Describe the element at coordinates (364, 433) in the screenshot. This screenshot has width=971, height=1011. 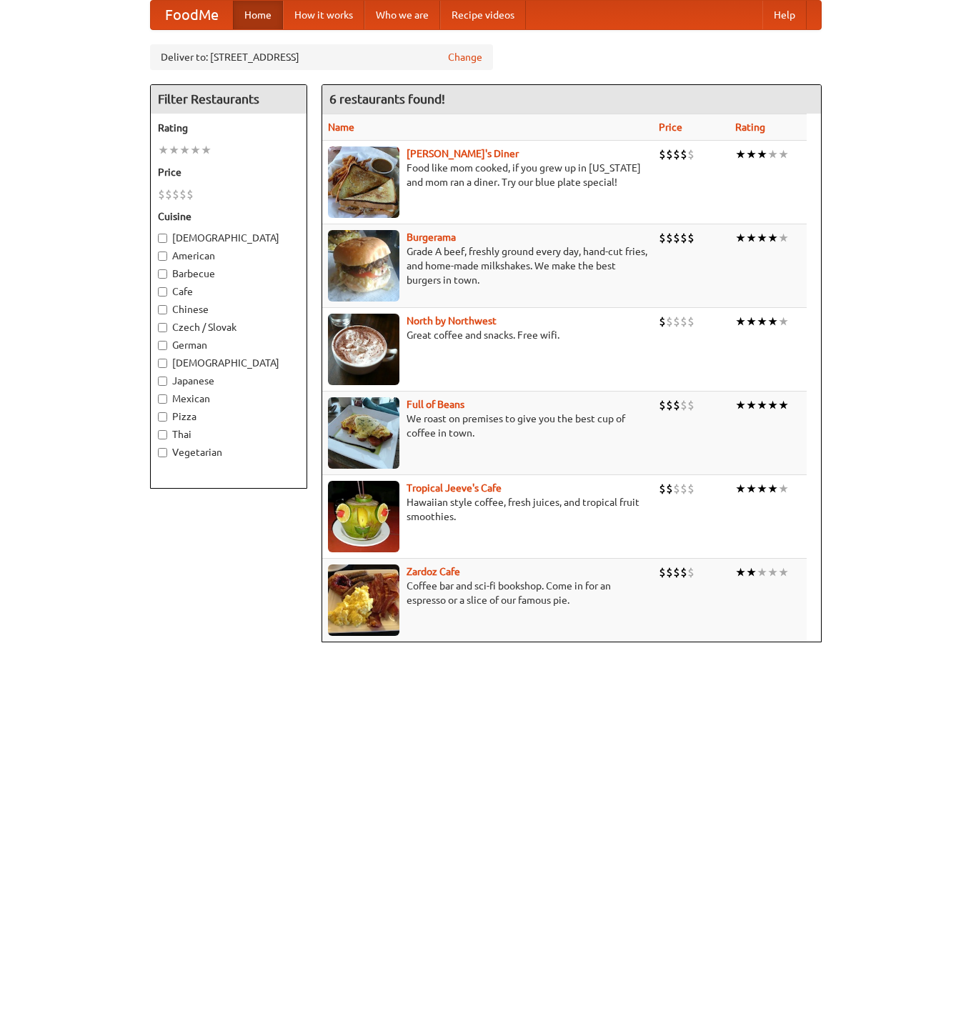
I see `img: beans.jpg` at that location.